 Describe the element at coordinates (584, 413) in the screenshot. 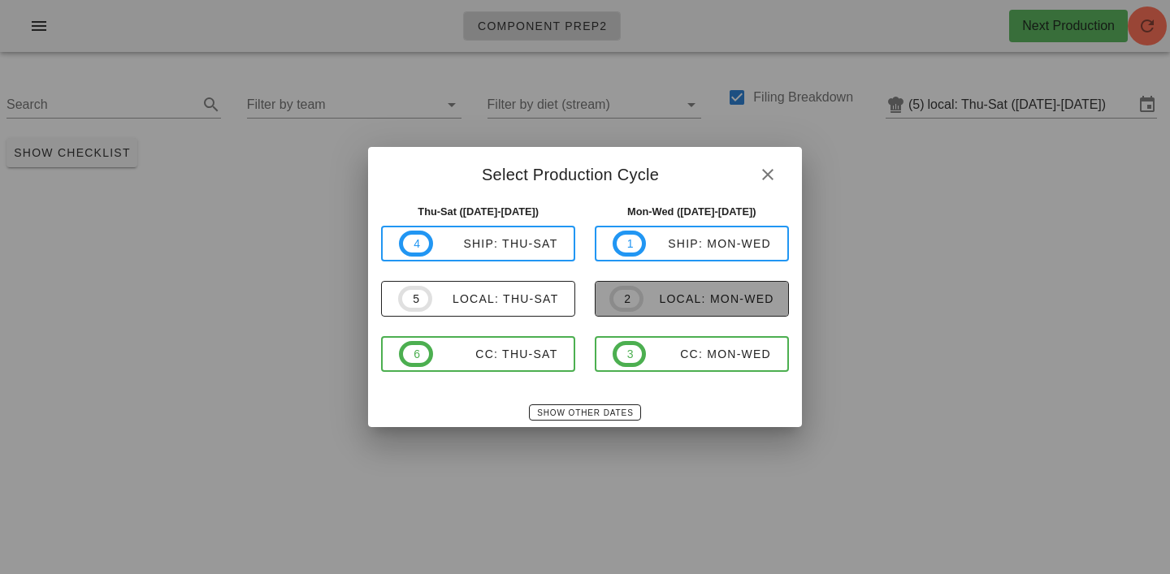

I see `button: Show Other Dates` at that location.